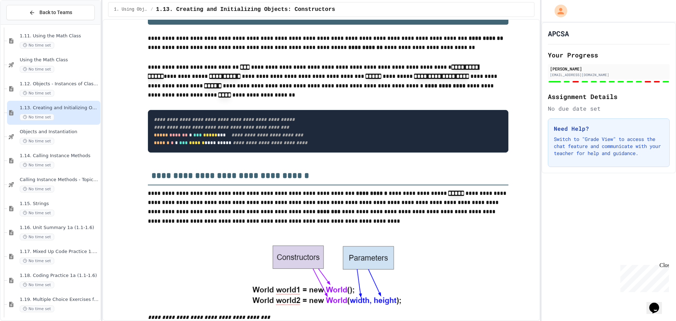  I want to click on span: 1.17. Mixed Up Code Practice 1.1-1.6, so click(59, 252).